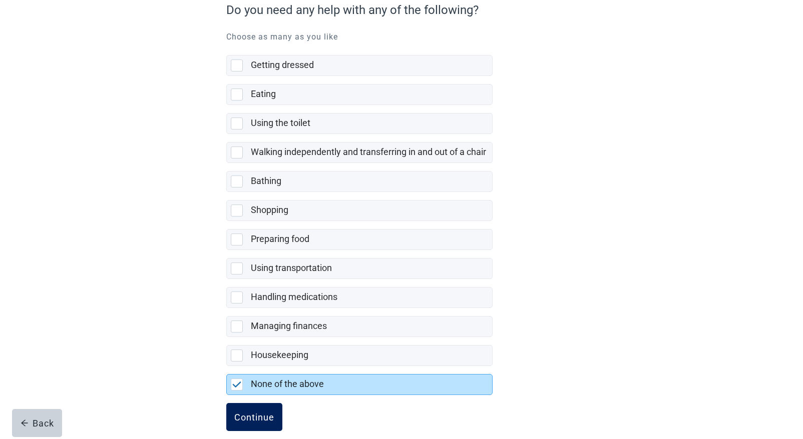 Image resolution: width=803 pixels, height=439 pixels. I want to click on button: arrow-leftBack, so click(37, 423).